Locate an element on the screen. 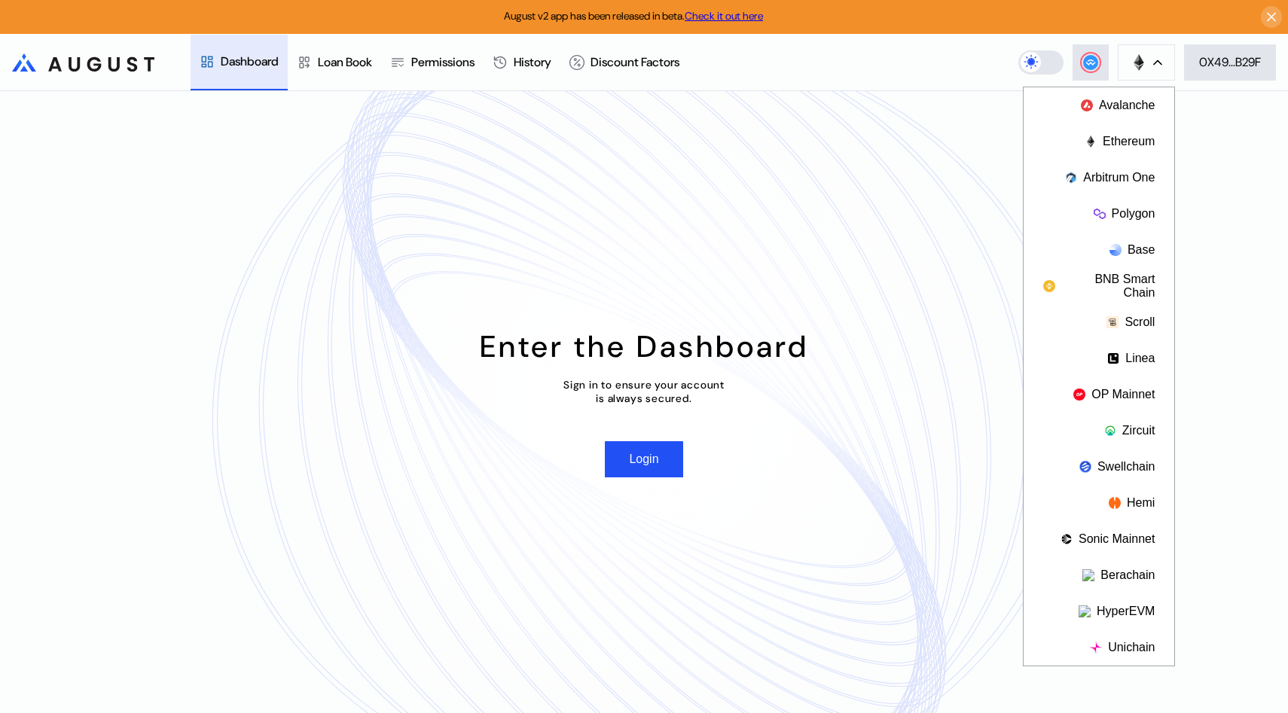 Image resolution: width=1288 pixels, height=713 pixels. div: Discount Factors is located at coordinates (635, 62).